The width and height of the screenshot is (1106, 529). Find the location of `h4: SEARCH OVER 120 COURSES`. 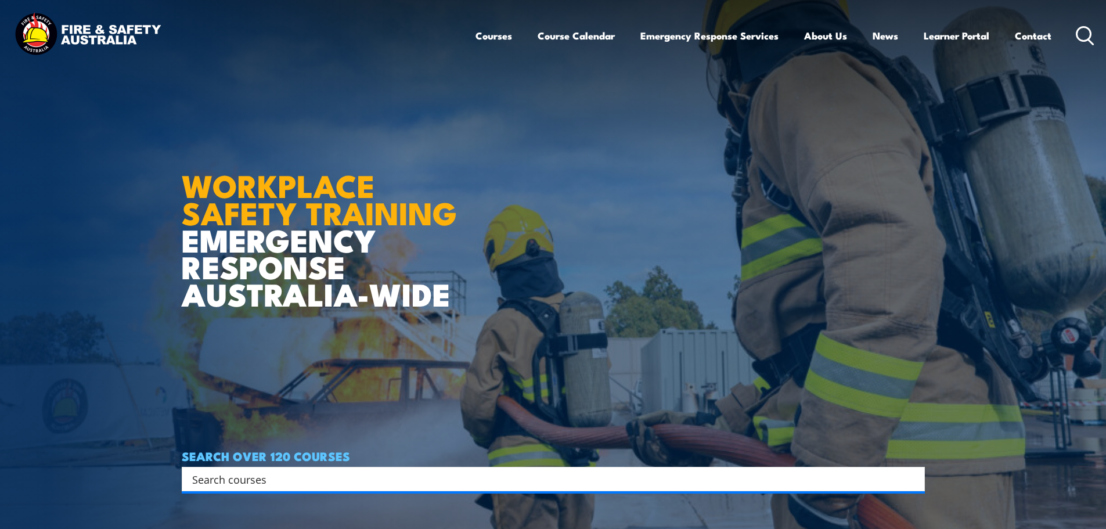

h4: SEARCH OVER 120 COURSES is located at coordinates (553, 456).